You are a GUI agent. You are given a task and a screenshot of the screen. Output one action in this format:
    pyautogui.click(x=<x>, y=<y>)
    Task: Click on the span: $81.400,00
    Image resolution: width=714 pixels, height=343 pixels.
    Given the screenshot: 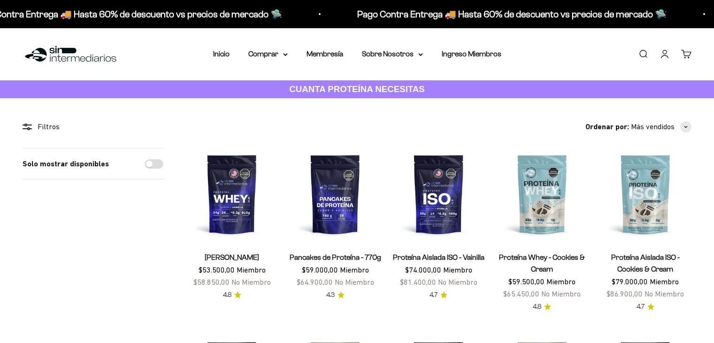 What is the action you would take?
    pyautogui.click(x=418, y=282)
    